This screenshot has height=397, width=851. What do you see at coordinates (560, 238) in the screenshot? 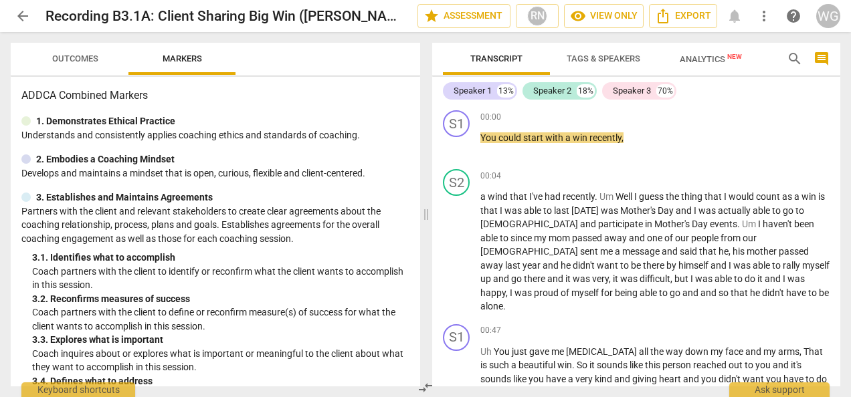
I see `span: mom` at bounding box center [560, 238].